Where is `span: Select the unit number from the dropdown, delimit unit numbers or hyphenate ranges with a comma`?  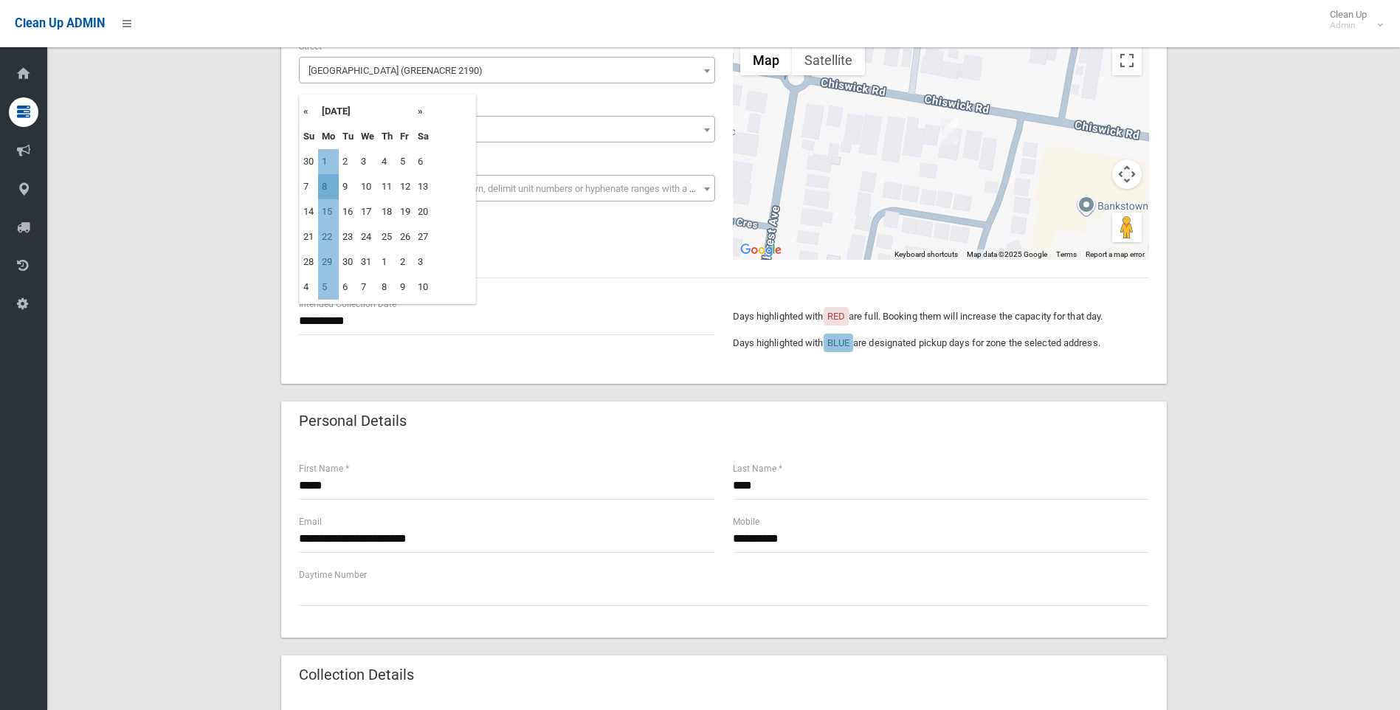 span: Select the unit number from the dropdown, delimit unit numbers or hyphenate ranges with a comma is located at coordinates (514, 188).